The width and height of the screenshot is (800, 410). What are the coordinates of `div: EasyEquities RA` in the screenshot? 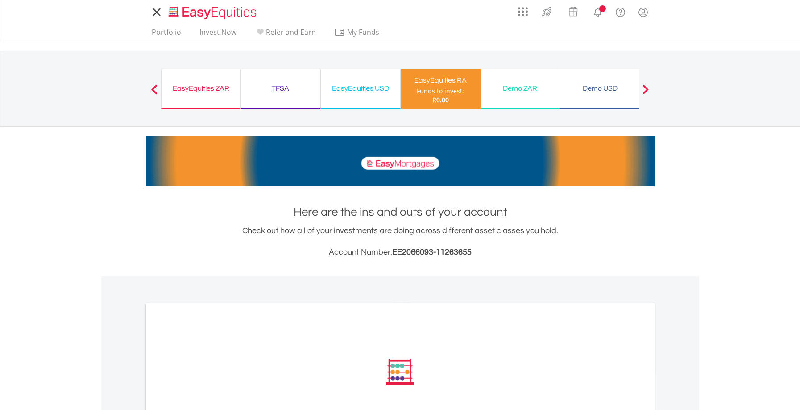 It's located at (440, 80).